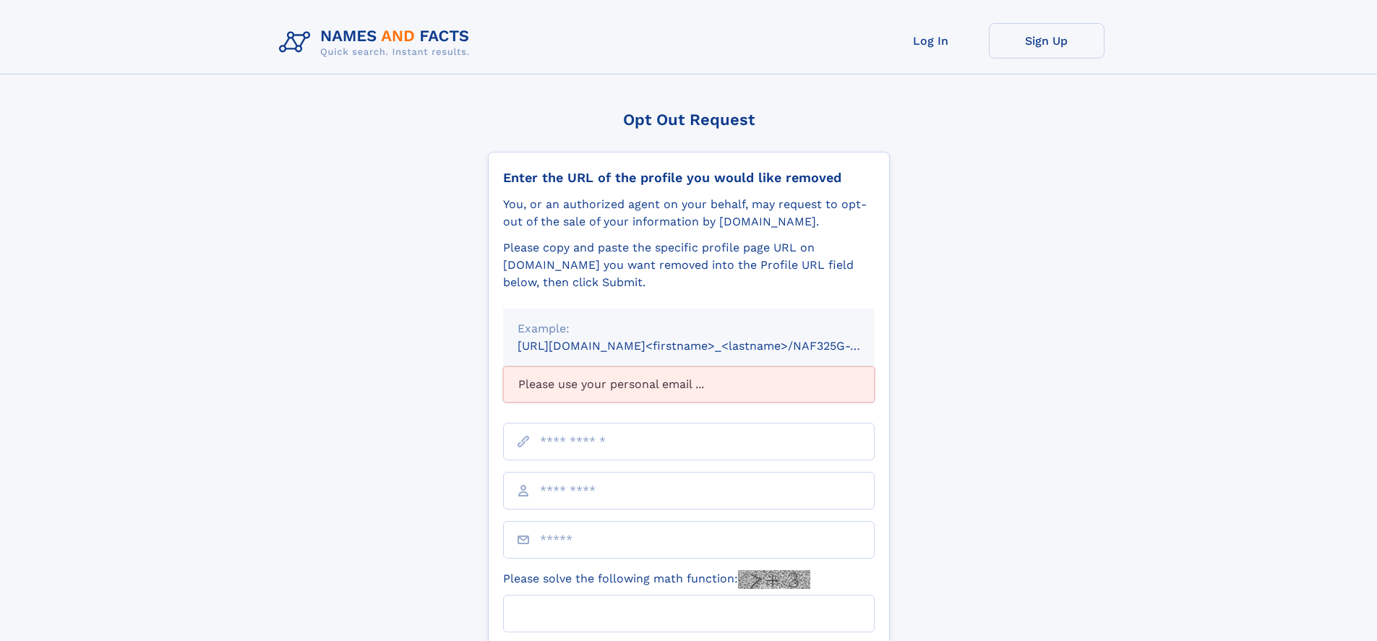 This screenshot has height=641, width=1377. What do you see at coordinates (931, 40) in the screenshot?
I see `a: Log In` at bounding box center [931, 40].